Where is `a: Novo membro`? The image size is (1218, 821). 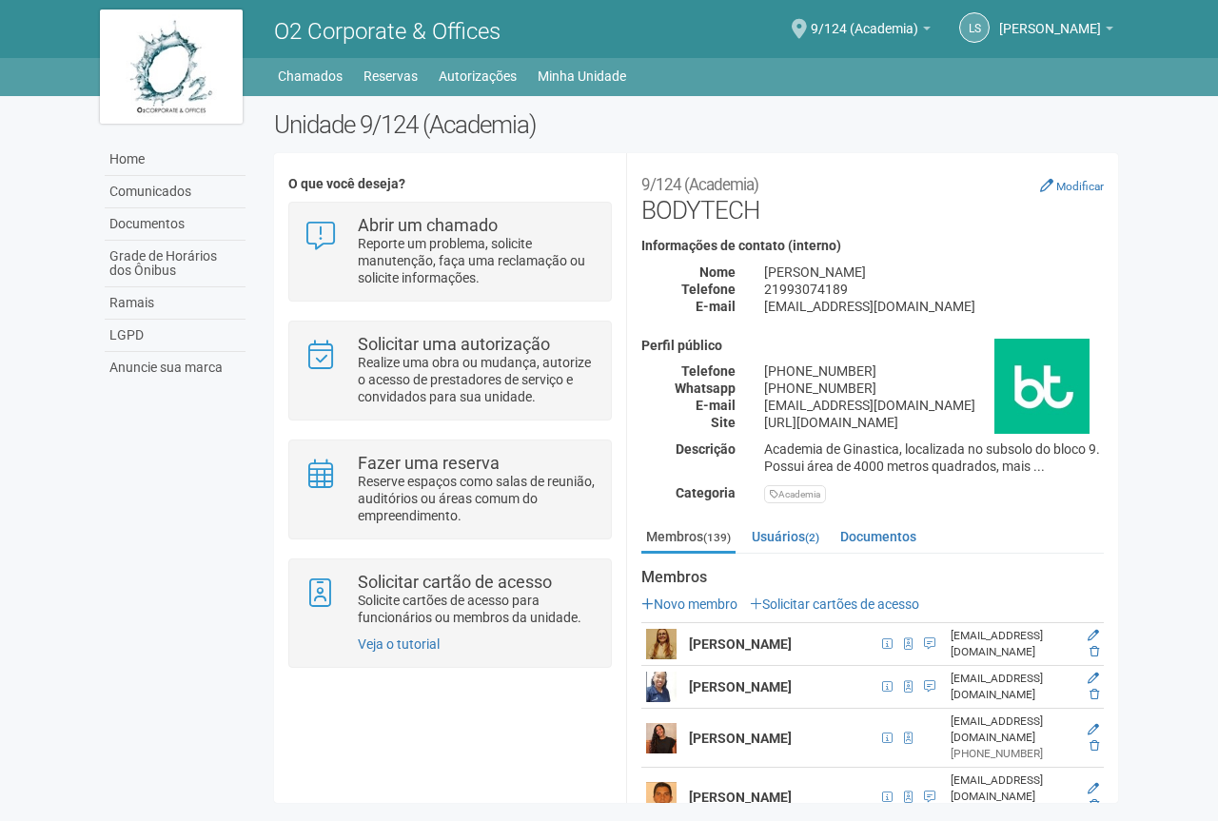
a: Novo membro is located at coordinates (689, 604).